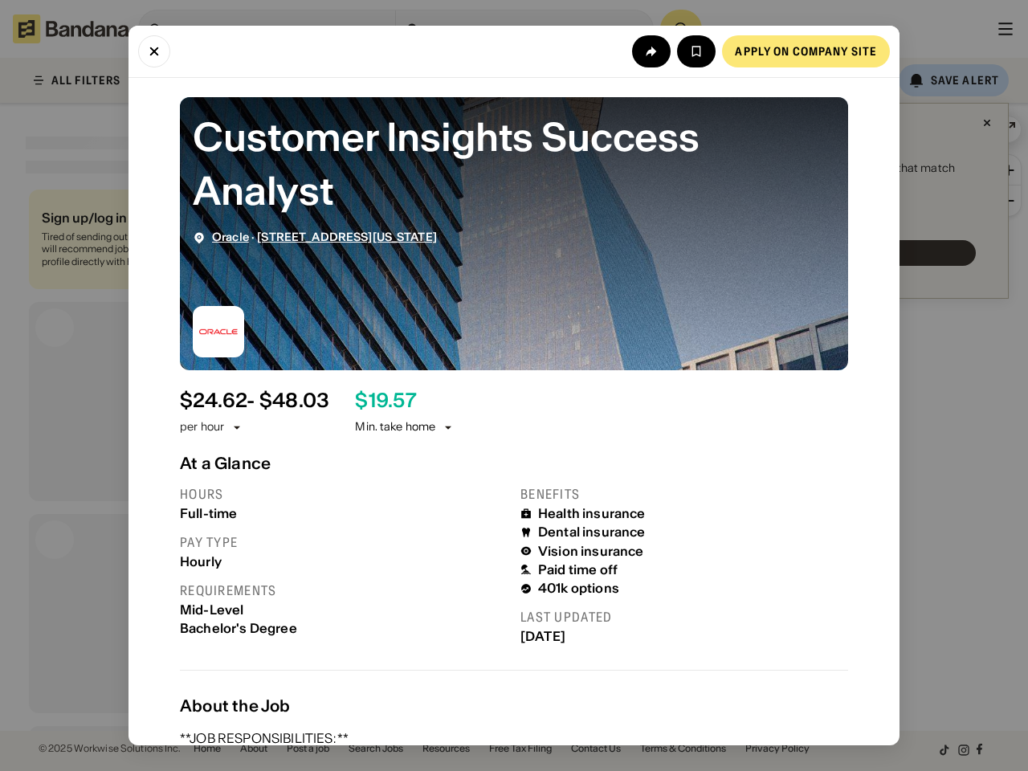  Describe the element at coordinates (684, 617) in the screenshot. I see `div: Last updated` at that location.